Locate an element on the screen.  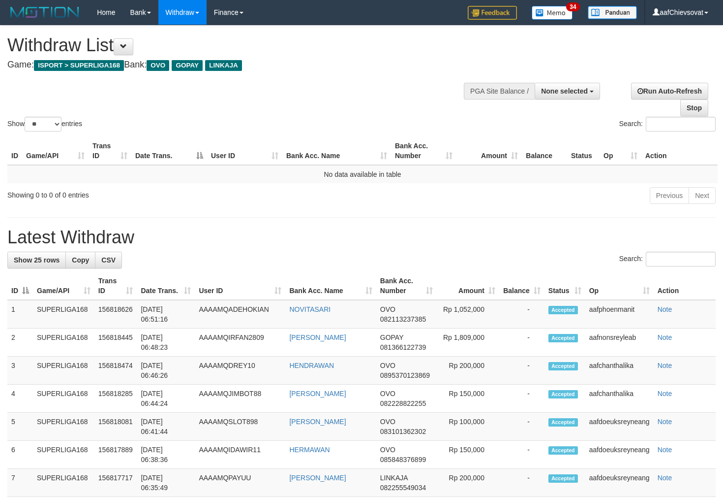
td: 156817889 is located at coordinates (116, 454).